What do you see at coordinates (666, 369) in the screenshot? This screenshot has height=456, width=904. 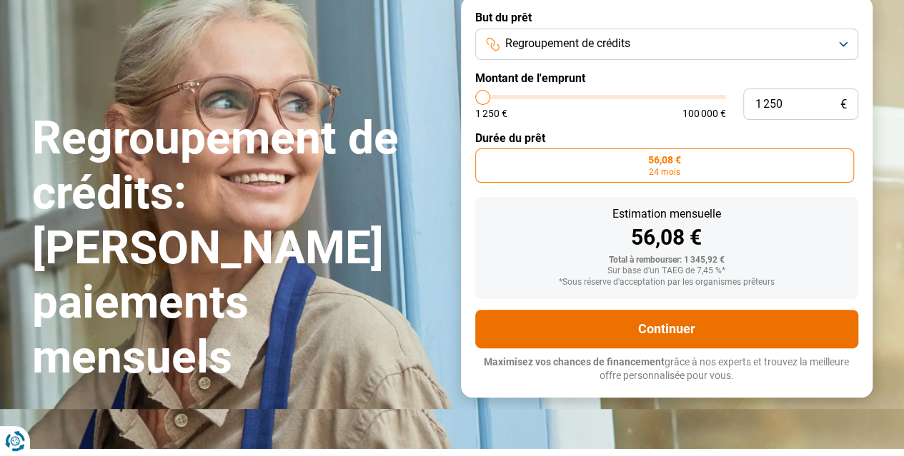 I see `p: grâce à nos experts et trouvez la meilleure offre personnalisée pour vous.` at bounding box center [666, 369].